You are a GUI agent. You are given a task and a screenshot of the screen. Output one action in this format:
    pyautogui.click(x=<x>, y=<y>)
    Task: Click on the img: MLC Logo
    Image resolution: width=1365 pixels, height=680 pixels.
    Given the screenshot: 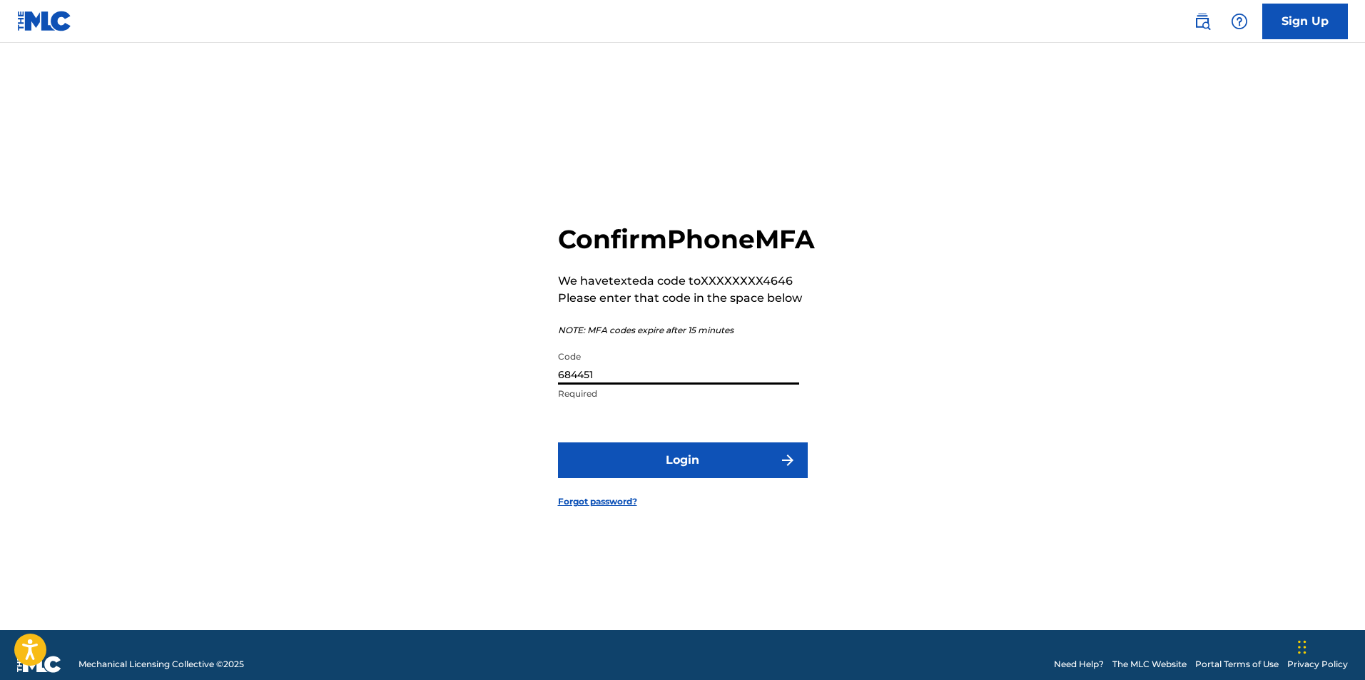 What is the action you would take?
    pyautogui.click(x=44, y=21)
    